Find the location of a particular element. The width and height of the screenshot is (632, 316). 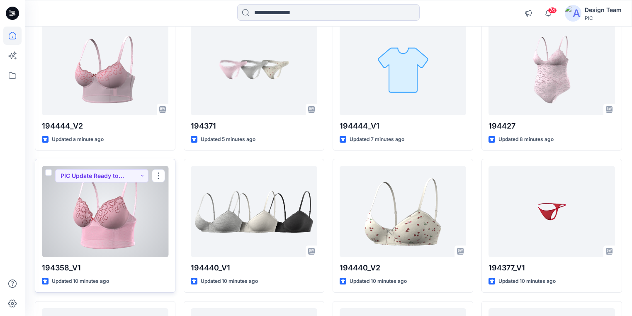

a: 194377_V1 is located at coordinates (551, 211).